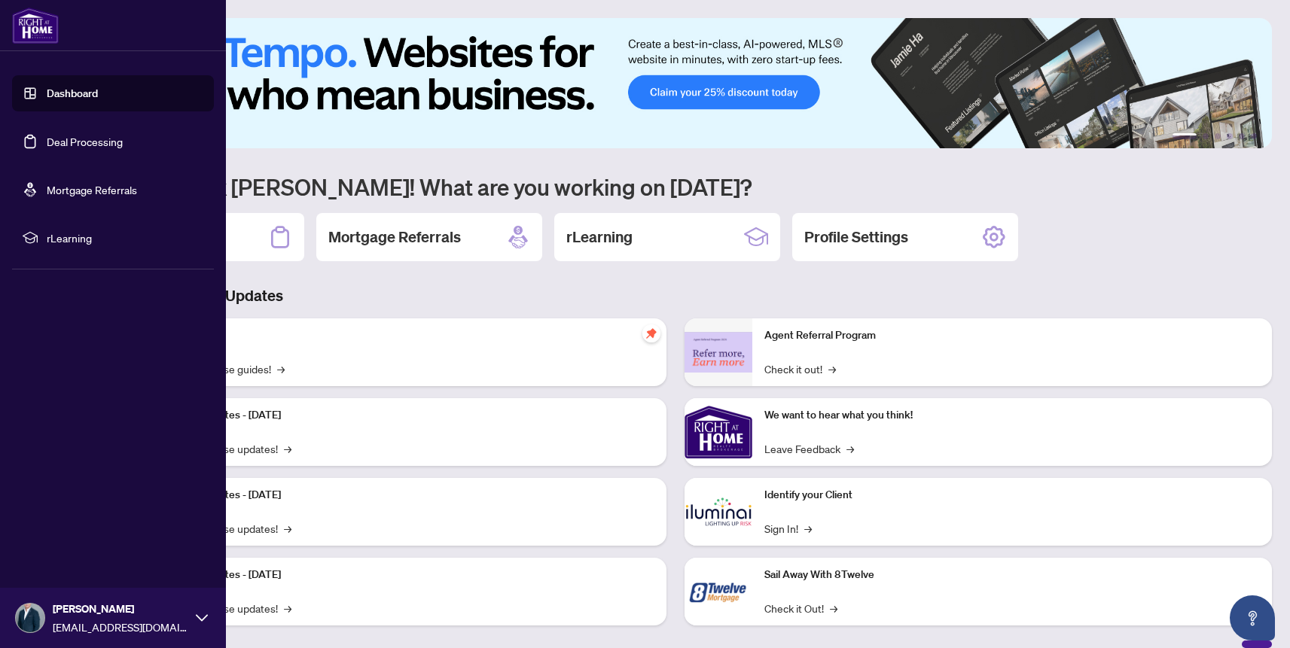 The width and height of the screenshot is (1290, 648). I want to click on h2: Mortgage Referrals, so click(395, 237).